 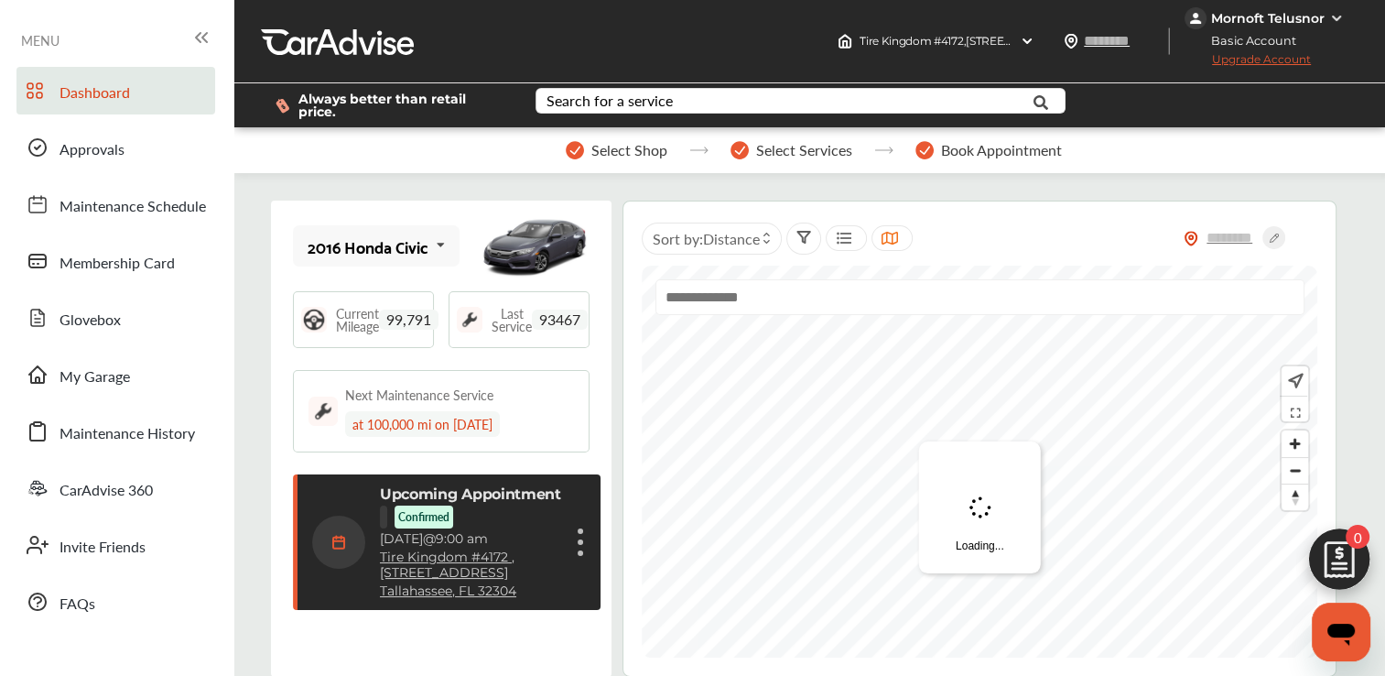 I want to click on a: CarAdvise 360, so click(x=115, y=488).